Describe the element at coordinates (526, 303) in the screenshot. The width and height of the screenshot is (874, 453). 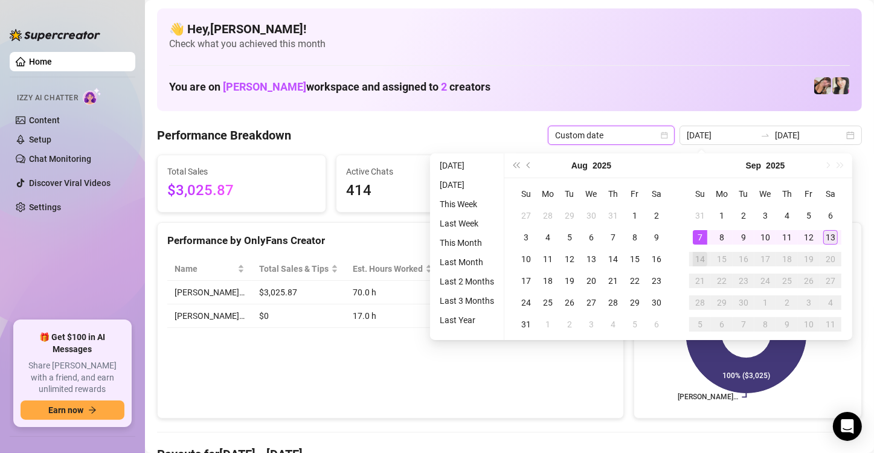
I see `td: 2025-08-24` at that location.